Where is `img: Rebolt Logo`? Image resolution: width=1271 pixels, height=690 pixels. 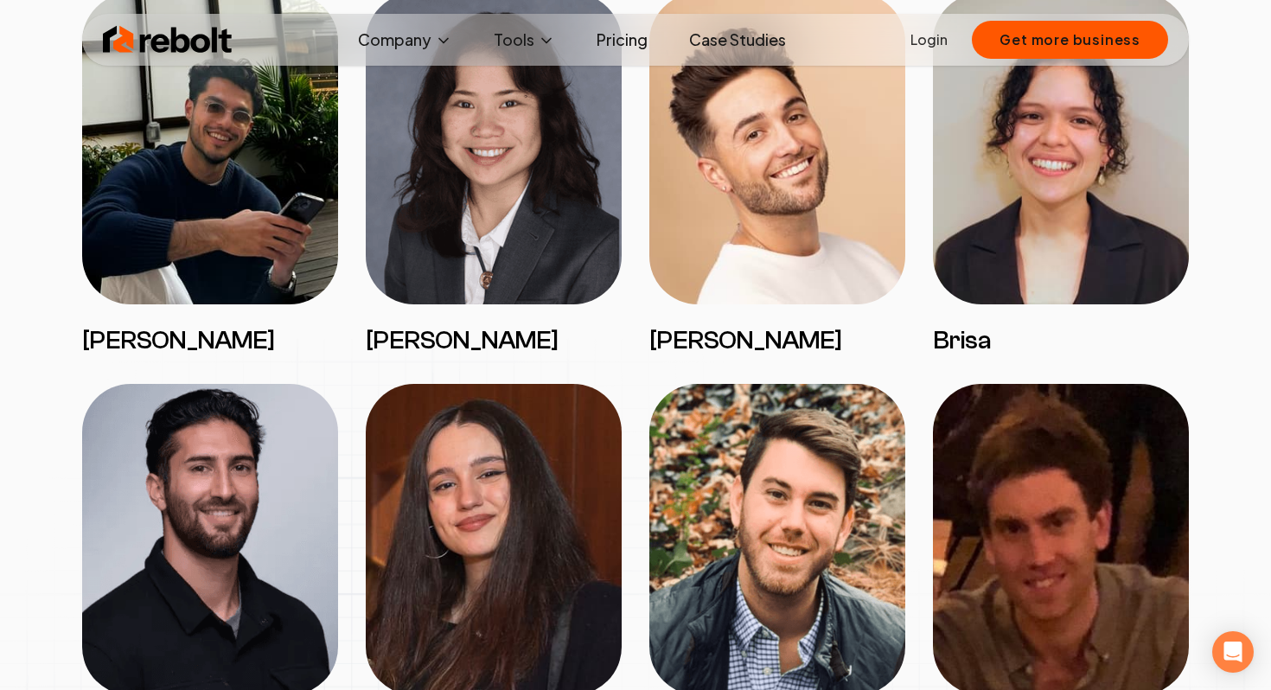 img: Rebolt Logo is located at coordinates (168, 40).